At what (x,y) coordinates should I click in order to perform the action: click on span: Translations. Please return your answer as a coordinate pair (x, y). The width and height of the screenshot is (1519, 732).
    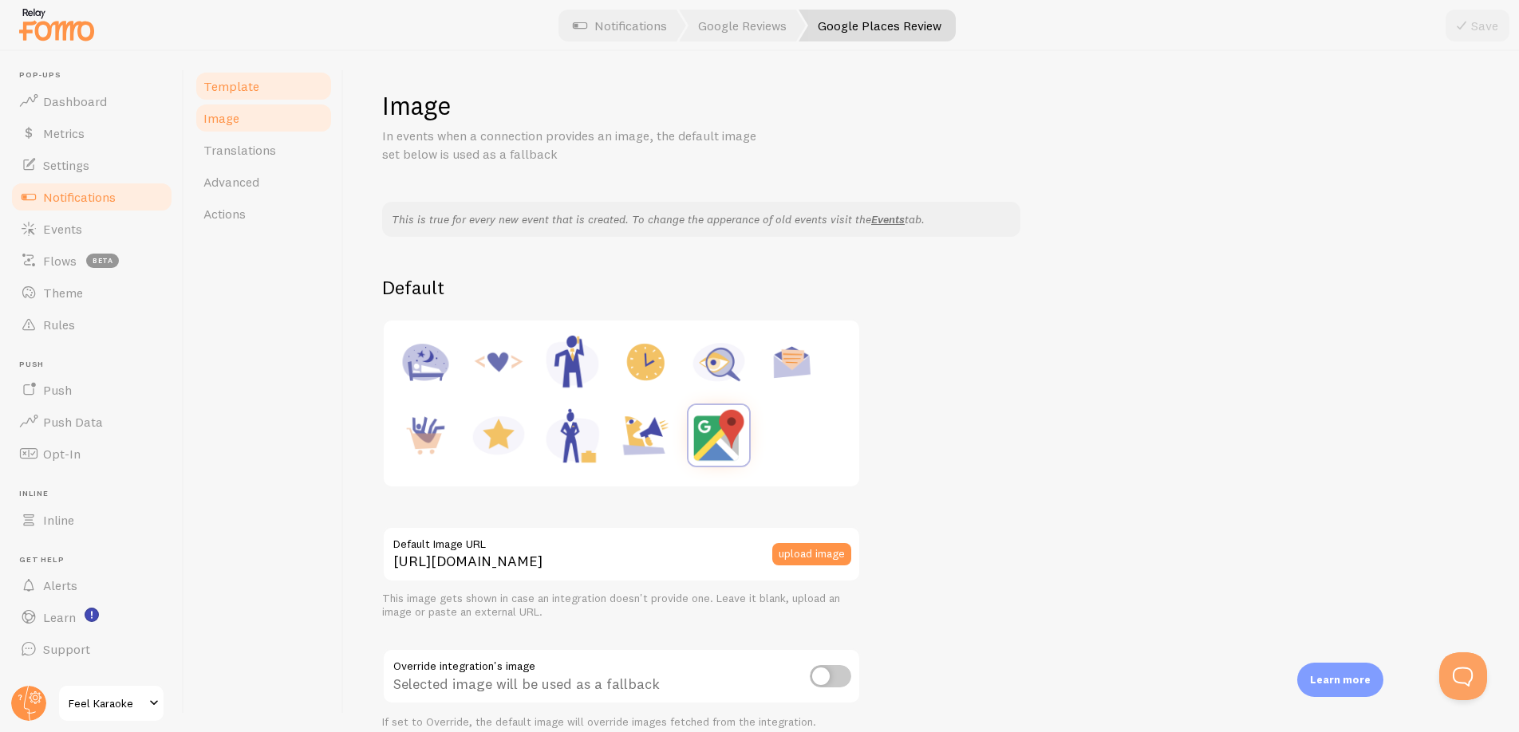
    Looking at the image, I should click on (239, 150).